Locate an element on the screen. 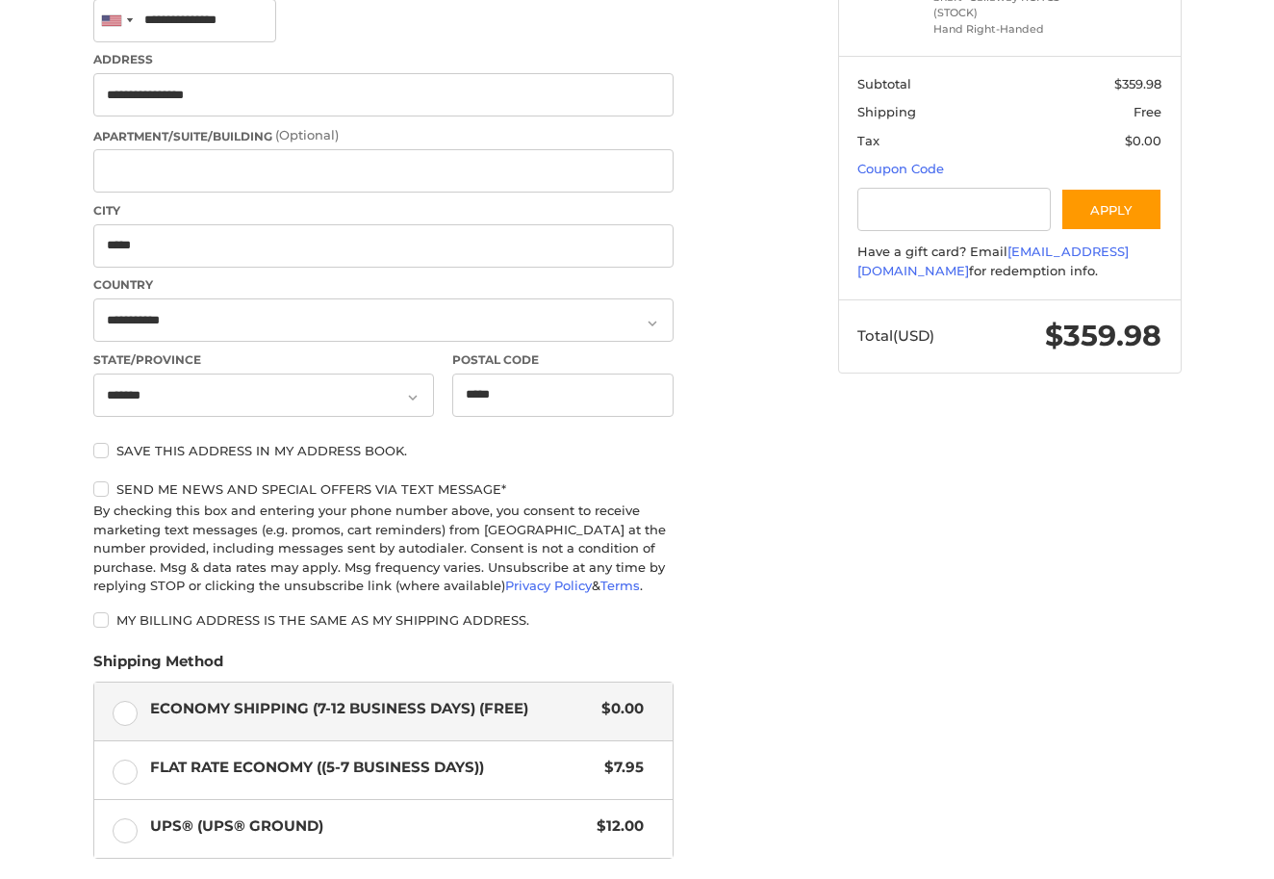 The width and height of the screenshot is (1274, 879). span: Free is located at coordinates (1147, 112).